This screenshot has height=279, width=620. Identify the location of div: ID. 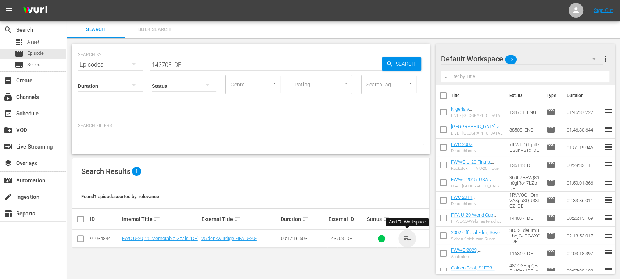
(105, 219).